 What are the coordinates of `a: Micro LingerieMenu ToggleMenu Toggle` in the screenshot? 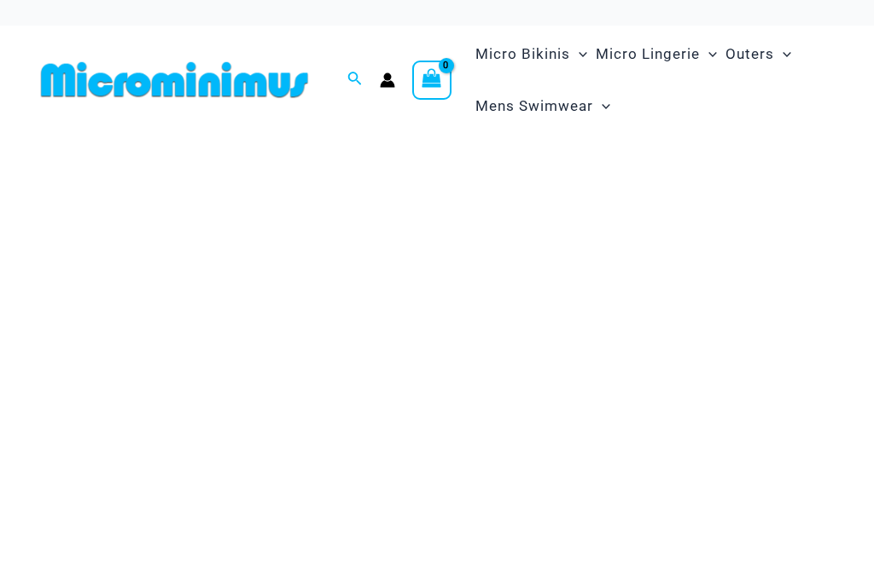 It's located at (656, 54).